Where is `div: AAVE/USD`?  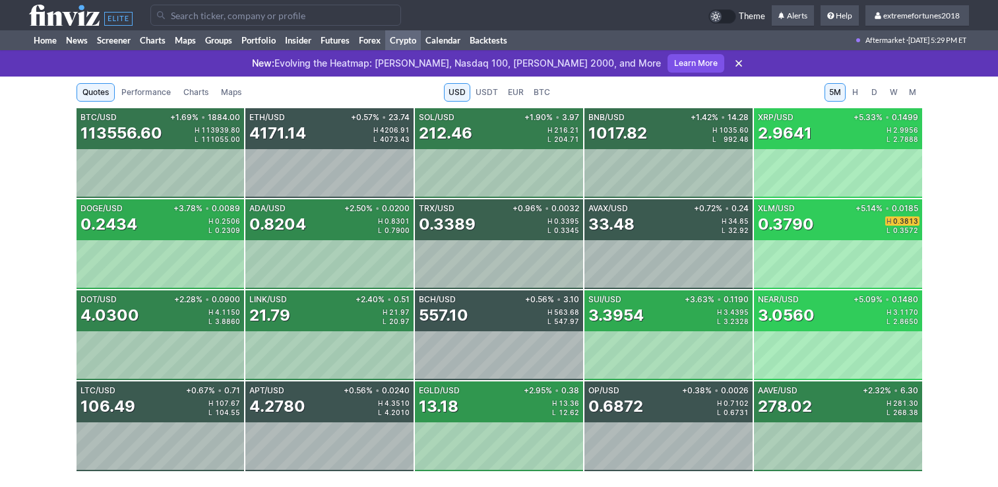 div: AAVE/USD is located at coordinates (808, 390).